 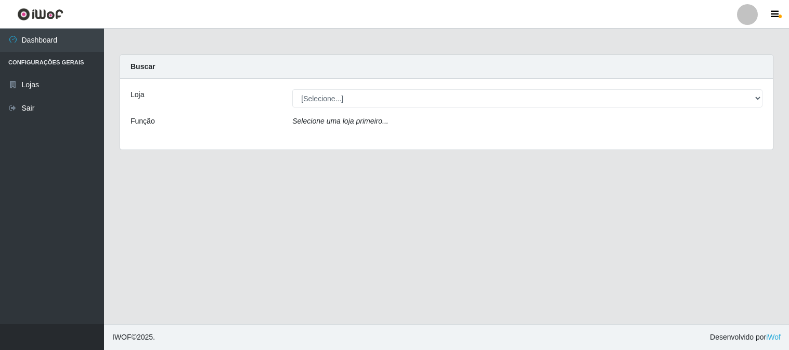 I want to click on strong: Buscar, so click(x=142, y=67).